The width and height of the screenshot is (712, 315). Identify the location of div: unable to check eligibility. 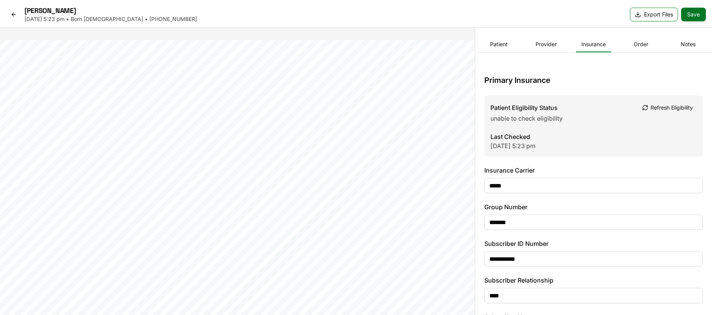
(594, 118).